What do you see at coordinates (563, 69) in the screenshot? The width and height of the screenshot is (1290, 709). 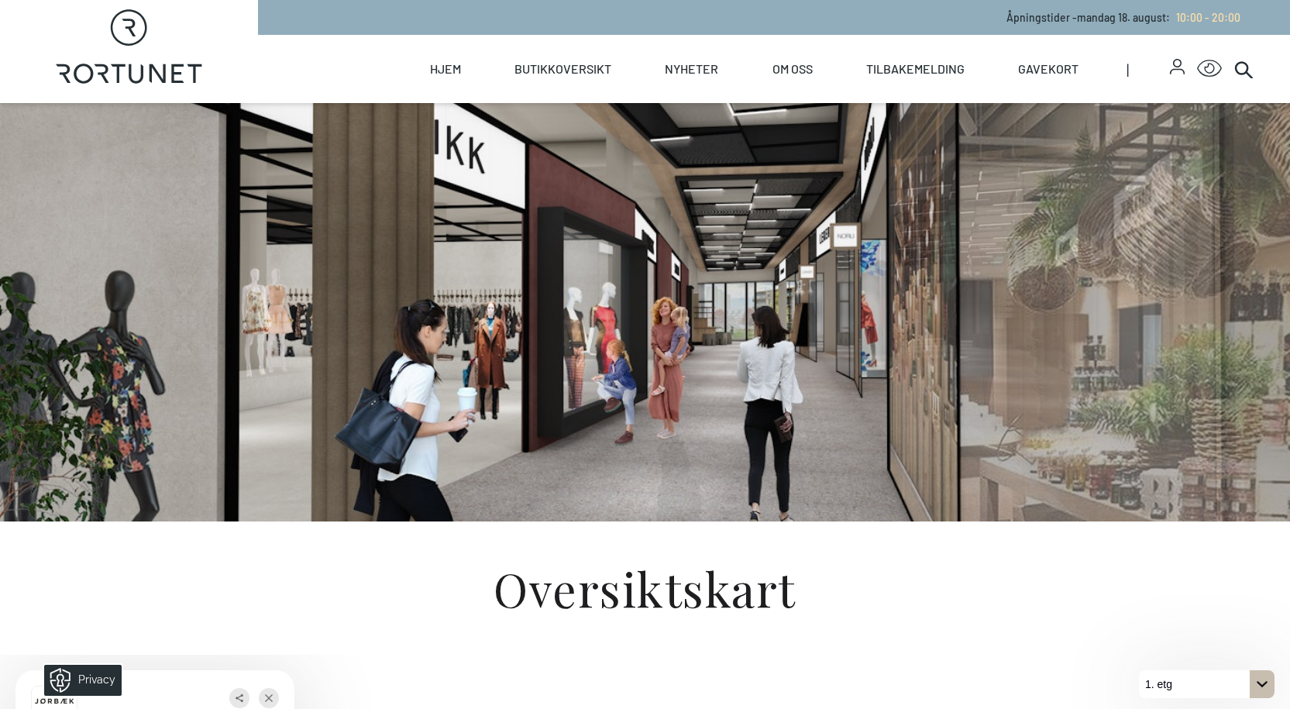 I see `a: Butikkoversikt` at bounding box center [563, 69].